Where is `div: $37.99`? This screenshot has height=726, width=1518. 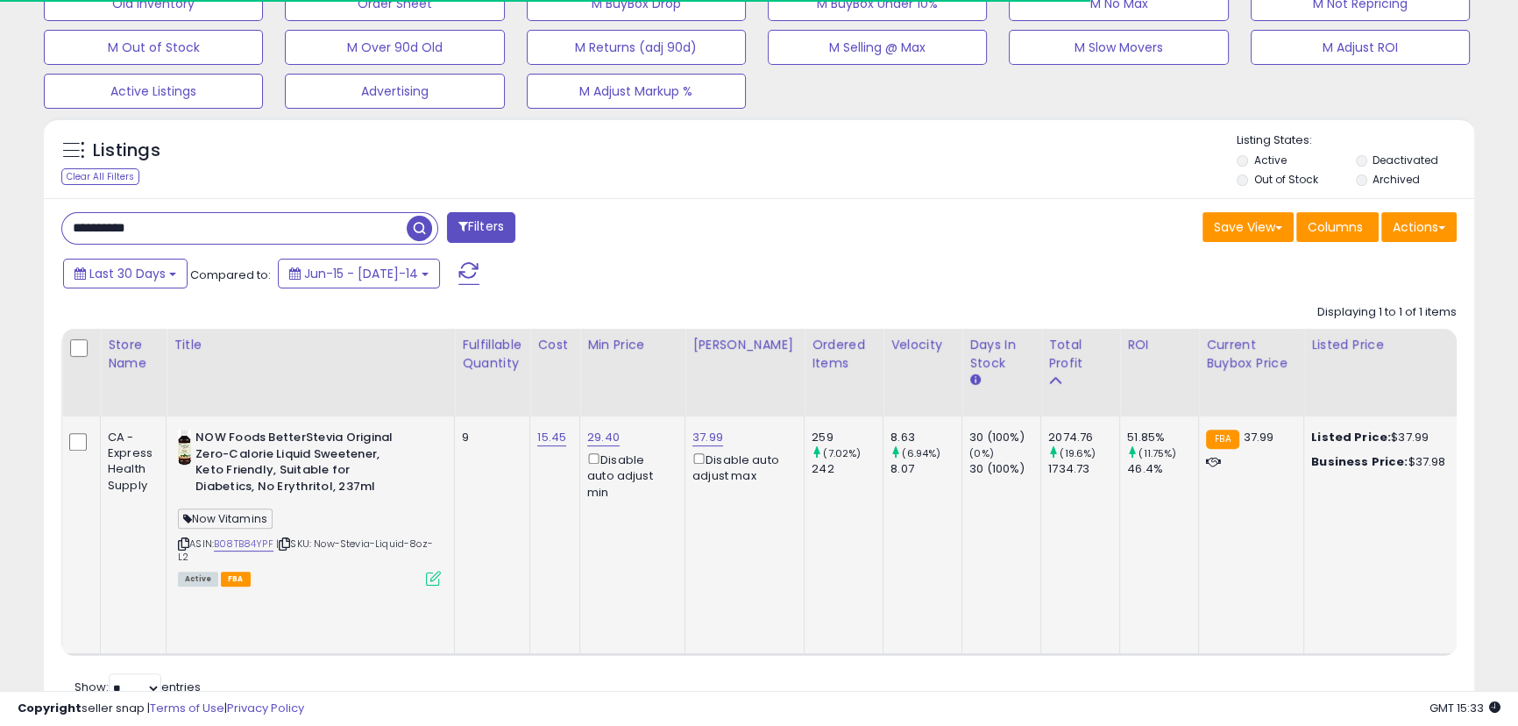
div: $37.99 is located at coordinates (1384, 437).